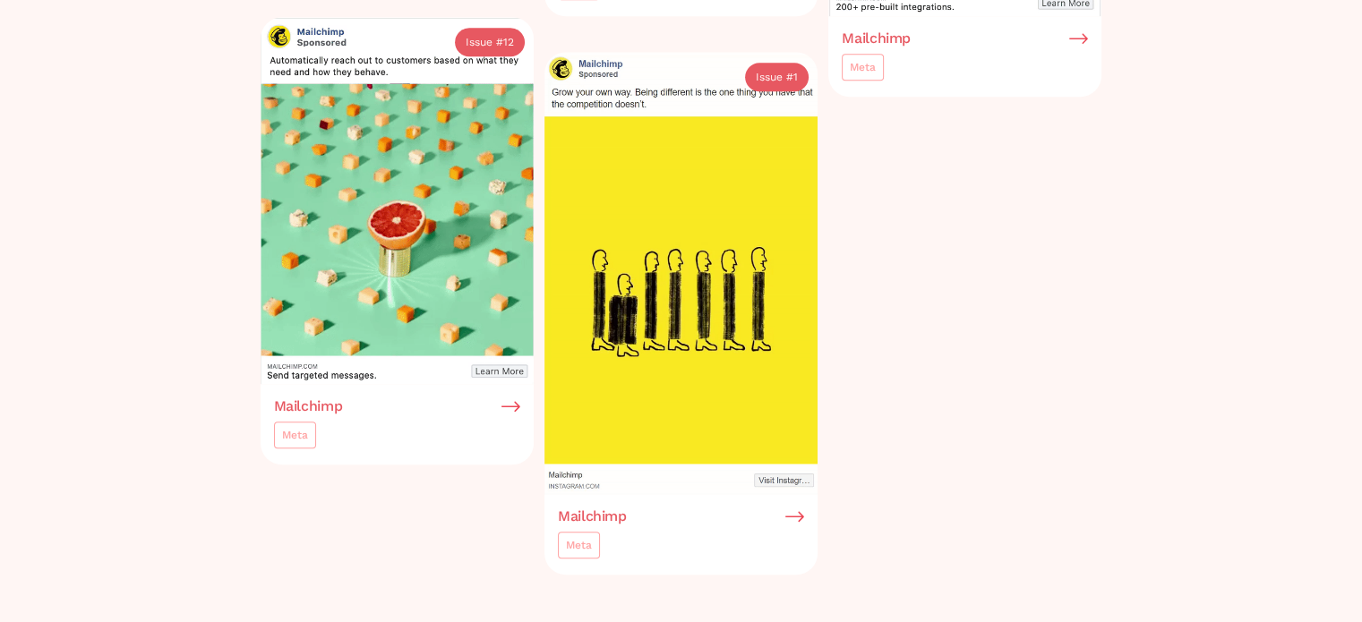 This screenshot has width=1362, height=622. Describe the element at coordinates (490, 42) in the screenshot. I see `a: Issue #12` at that location.